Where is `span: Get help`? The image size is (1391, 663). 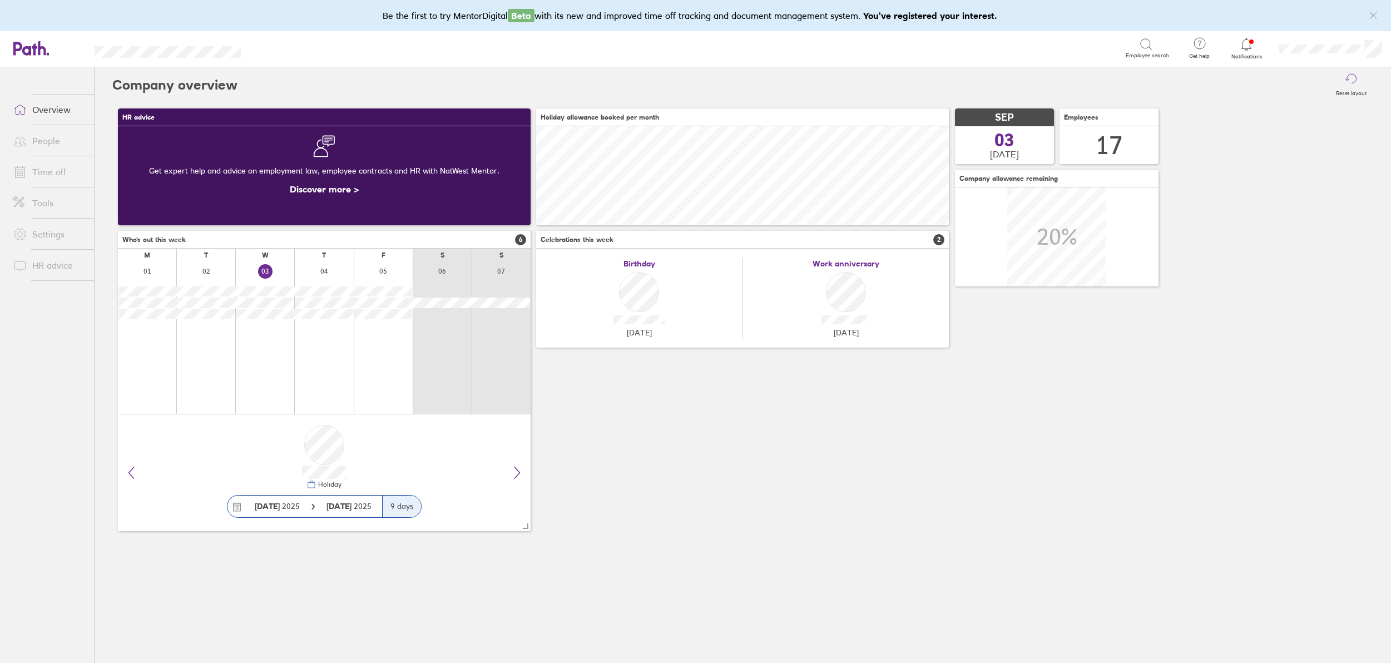 span: Get help is located at coordinates (1199, 56).